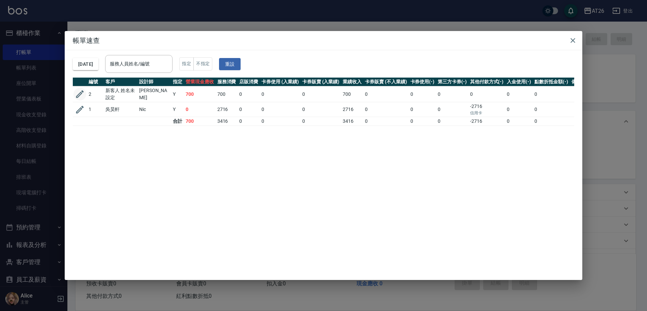  What do you see at coordinates (200, 82) in the screenshot?
I see `th: 營業現金應收` at bounding box center [200, 82].